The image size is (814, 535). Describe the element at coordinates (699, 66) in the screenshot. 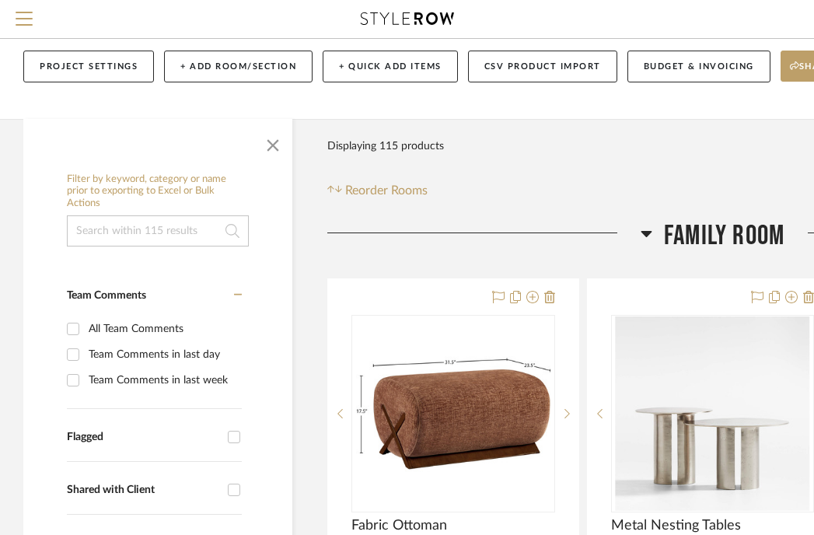

I see `button: Budget & Invoicing` at that location.